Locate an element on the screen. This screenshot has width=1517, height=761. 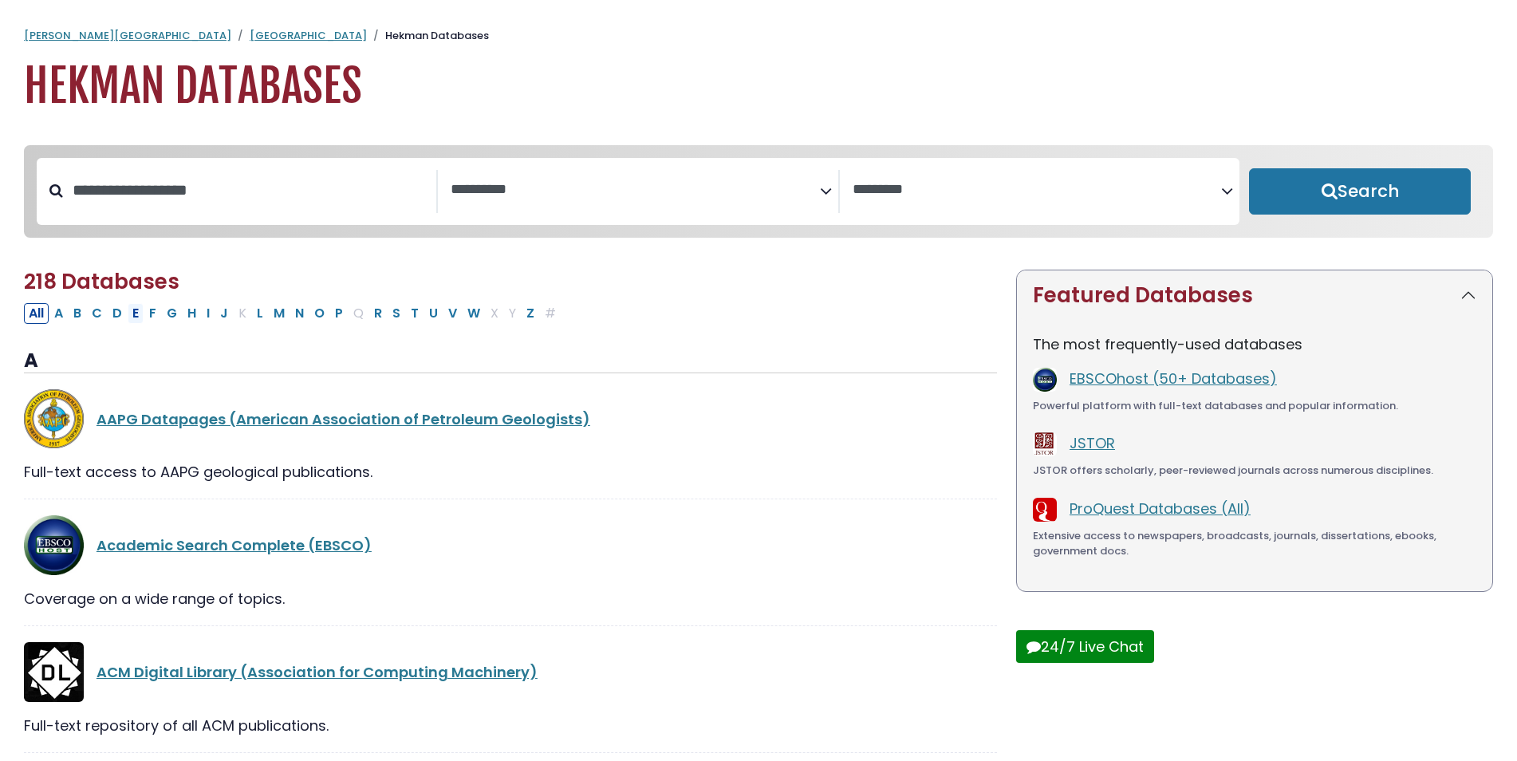
button: Filter Results T is located at coordinates (415, 313).